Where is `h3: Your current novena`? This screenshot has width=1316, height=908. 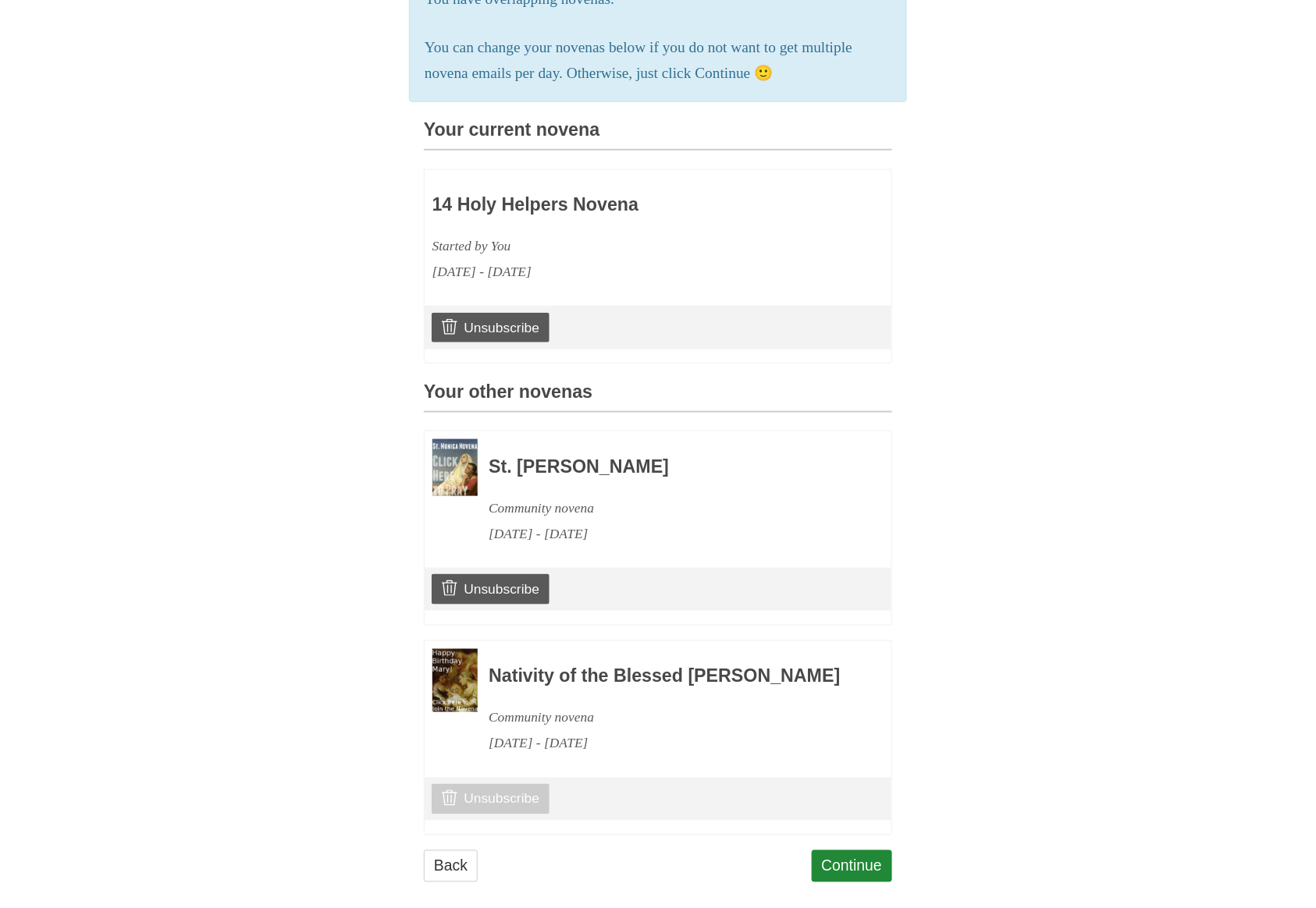 h3: Your current novena is located at coordinates (658, 135).